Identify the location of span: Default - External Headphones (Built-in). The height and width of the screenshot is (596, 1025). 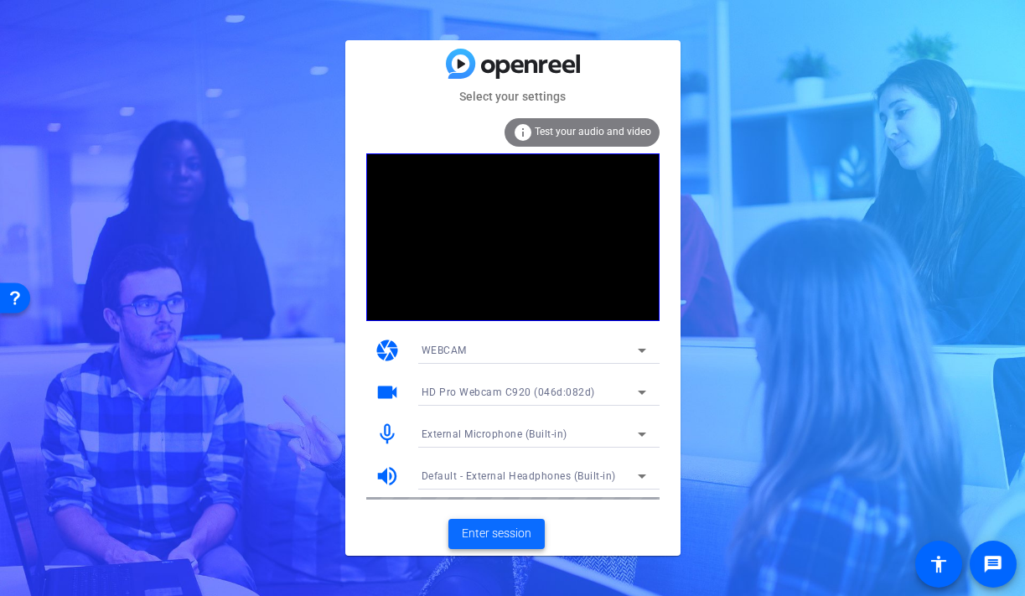
(519, 476).